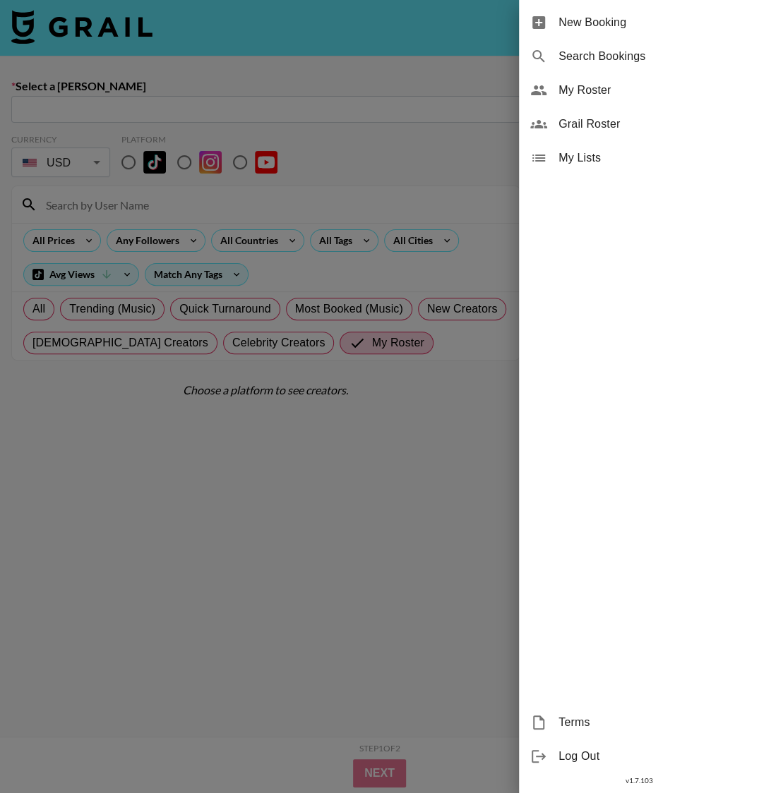 Image resolution: width=759 pixels, height=793 pixels. What do you see at coordinates (653, 56) in the screenshot?
I see `span: Search Bookings` at bounding box center [653, 56].